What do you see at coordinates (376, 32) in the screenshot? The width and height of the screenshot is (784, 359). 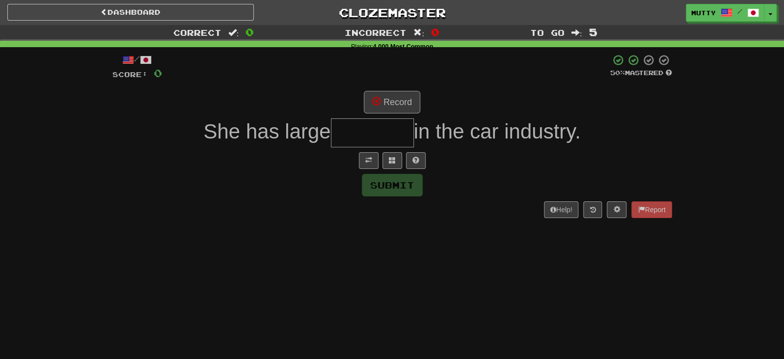 I see `span: Incorrect` at bounding box center [376, 32].